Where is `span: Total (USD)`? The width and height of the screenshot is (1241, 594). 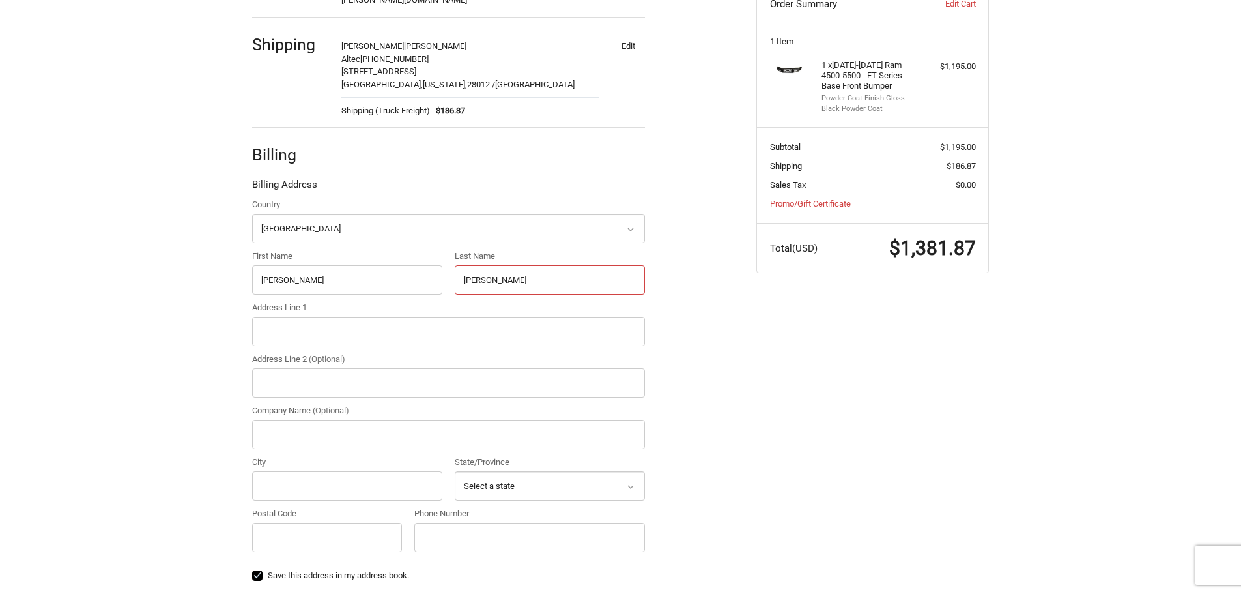 span: Total (USD) is located at coordinates (794, 248).